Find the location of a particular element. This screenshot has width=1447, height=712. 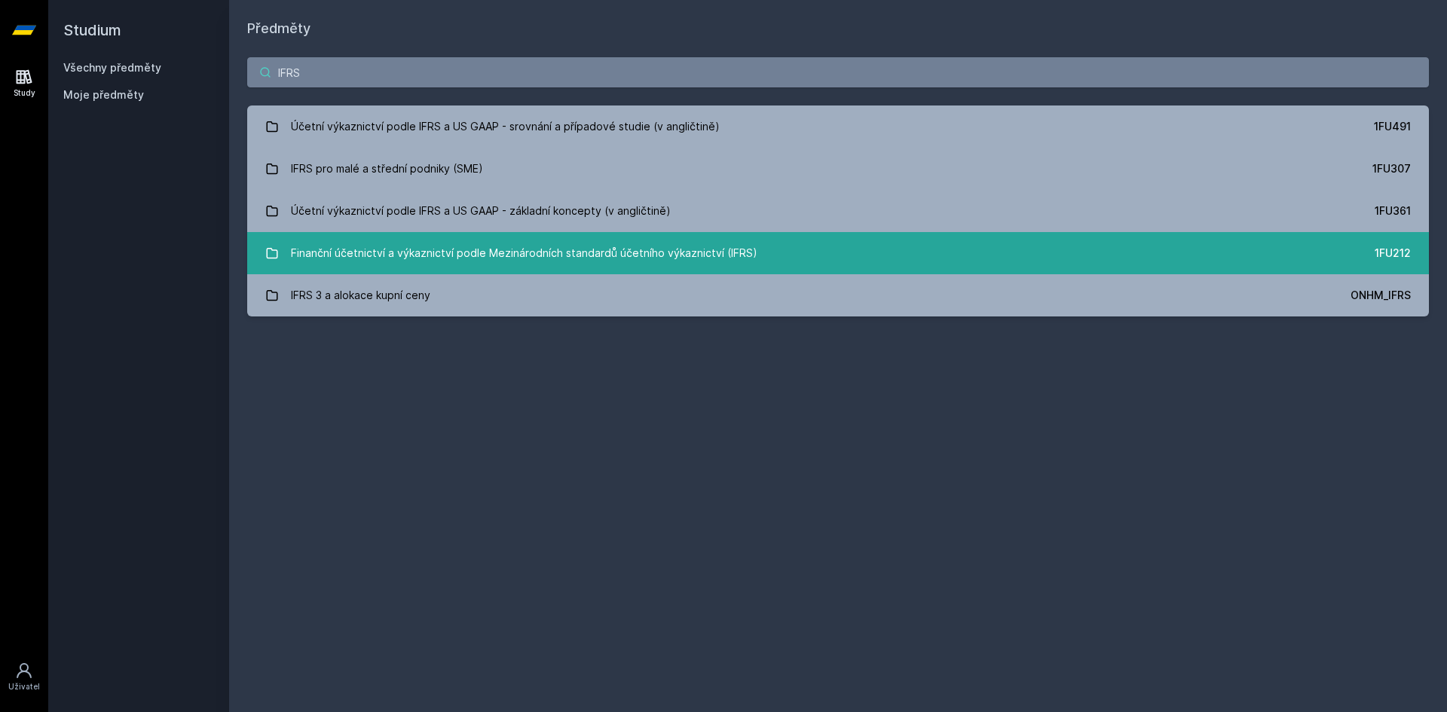

div: Finanční účetnictví a výkaznictví podle Mezinárodních standardů účetního výkaznictví (IFRS) is located at coordinates (524, 253).